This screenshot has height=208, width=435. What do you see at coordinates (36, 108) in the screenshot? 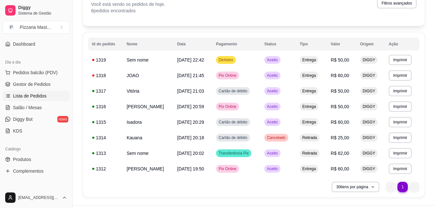
I see `a: Salão / Mesas` at bounding box center [36, 108].